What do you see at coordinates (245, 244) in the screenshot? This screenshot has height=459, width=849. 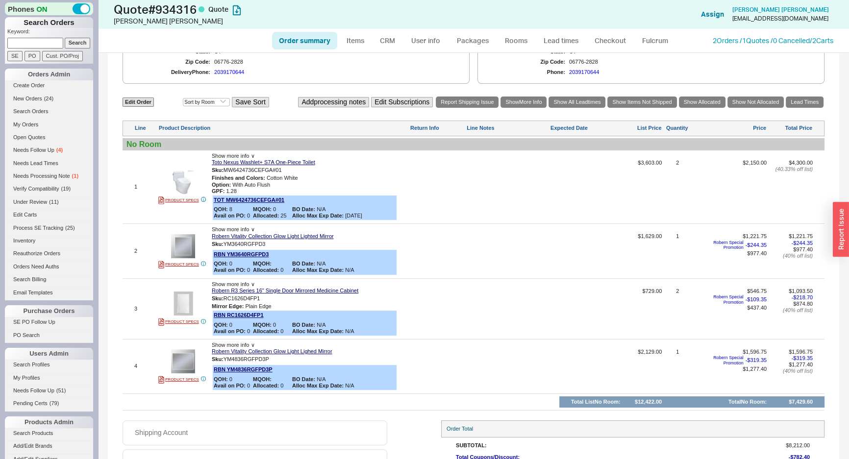 I see `span: YM3640RGFPD3` at bounding box center [245, 244].